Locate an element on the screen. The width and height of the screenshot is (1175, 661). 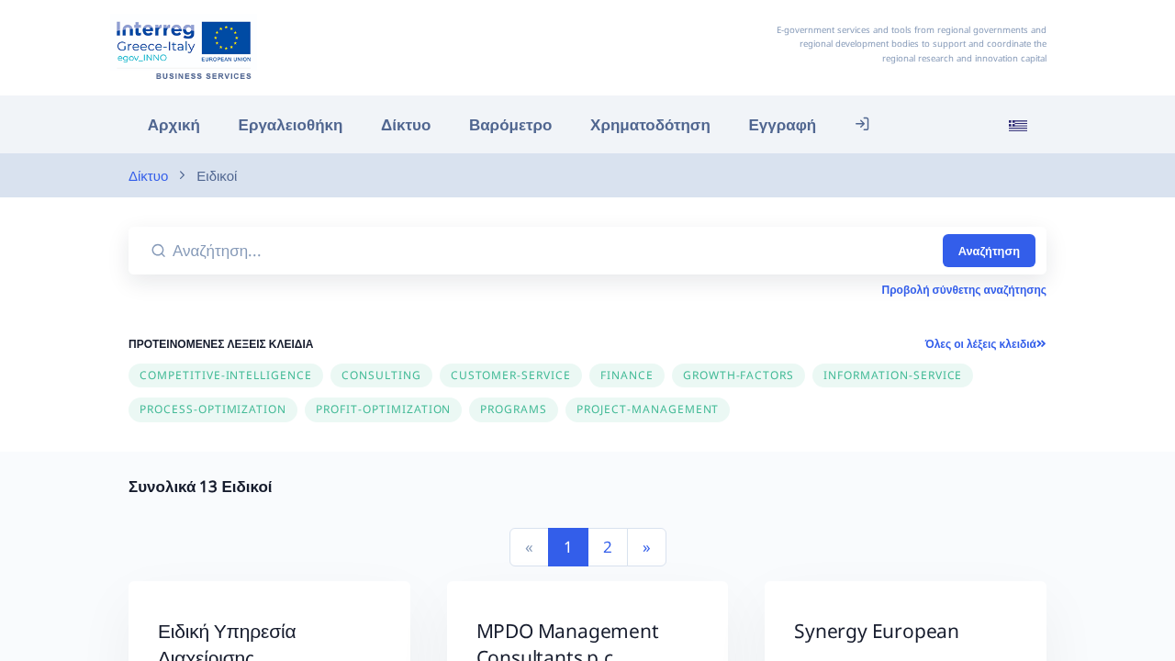
a: information-service is located at coordinates (896, 373).